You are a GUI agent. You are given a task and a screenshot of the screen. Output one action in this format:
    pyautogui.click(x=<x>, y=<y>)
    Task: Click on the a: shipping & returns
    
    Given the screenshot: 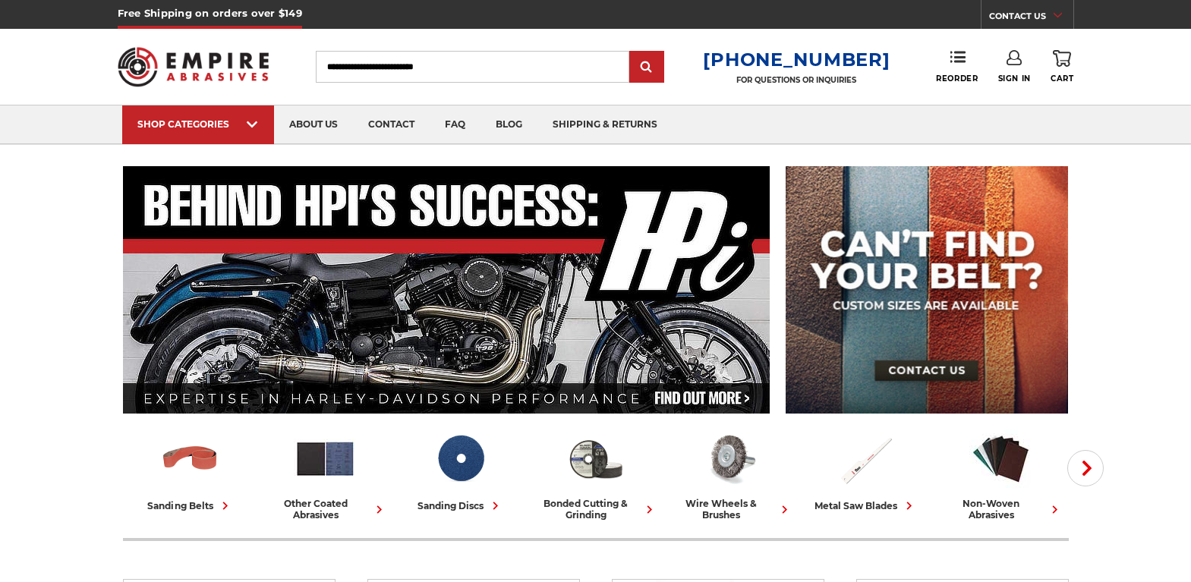 What is the action you would take?
    pyautogui.click(x=605, y=124)
    